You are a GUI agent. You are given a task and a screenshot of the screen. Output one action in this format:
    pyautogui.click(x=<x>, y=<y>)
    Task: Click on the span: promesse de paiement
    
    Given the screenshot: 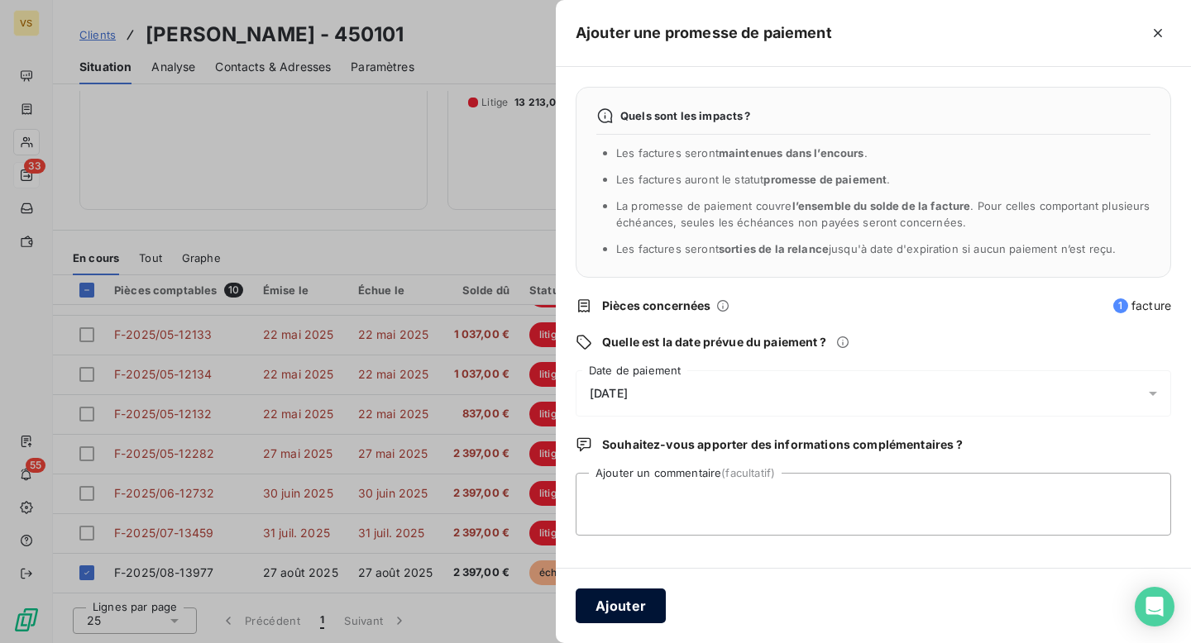 What is the action you would take?
    pyautogui.click(x=824, y=179)
    